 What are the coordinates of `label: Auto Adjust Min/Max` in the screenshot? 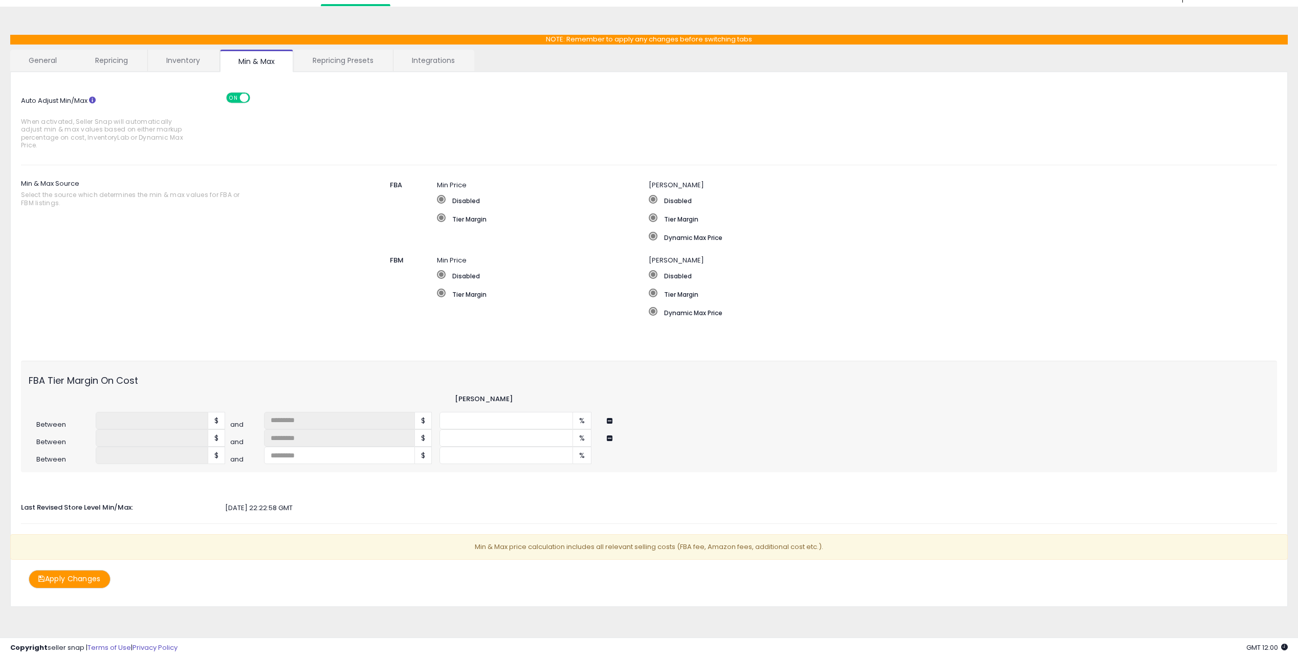 It's located at (119, 123).